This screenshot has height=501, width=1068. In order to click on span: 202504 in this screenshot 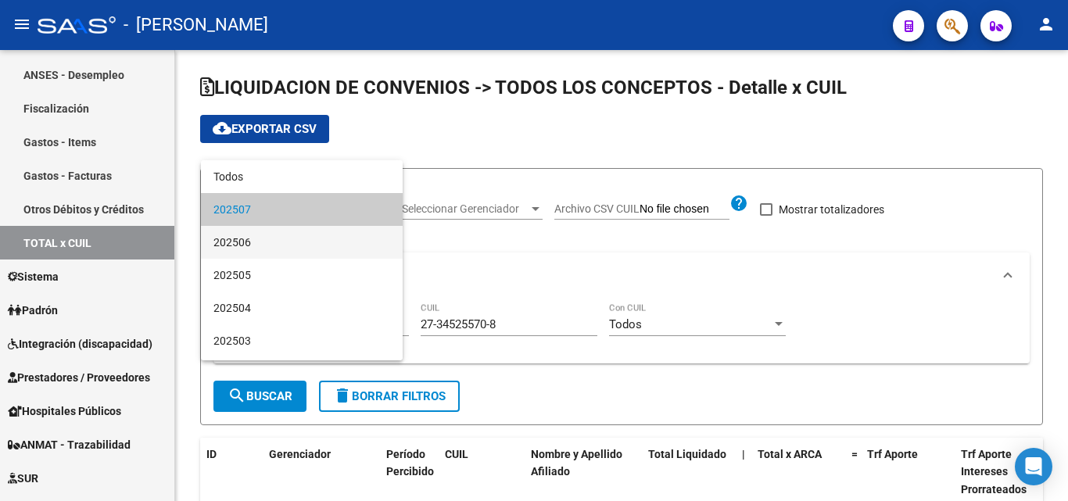, I will do `click(302, 308)`.